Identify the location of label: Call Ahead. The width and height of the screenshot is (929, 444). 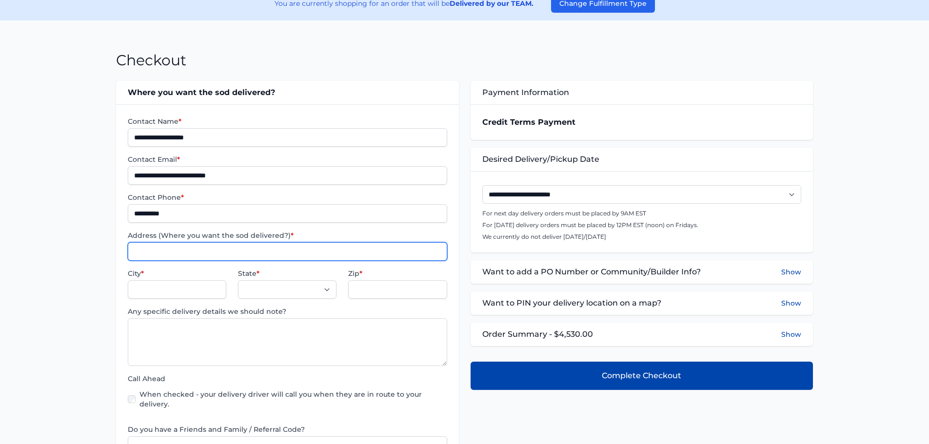
(287, 379).